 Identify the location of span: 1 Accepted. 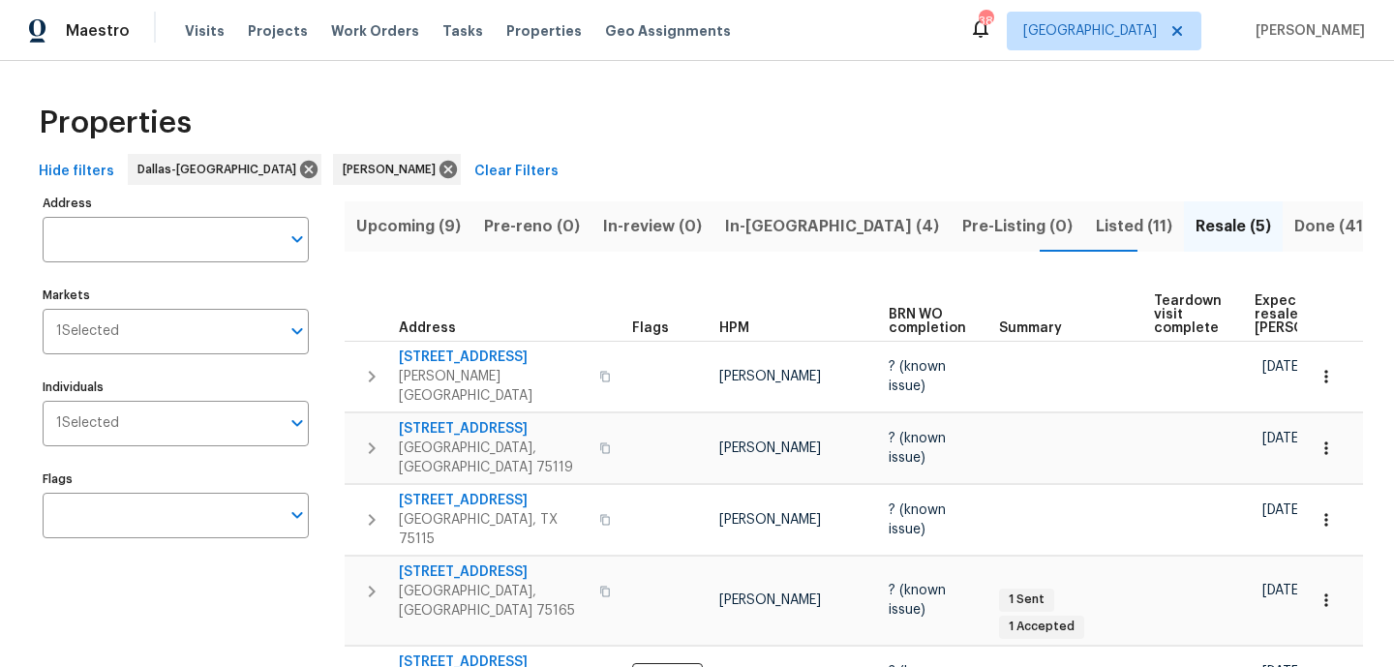
(1041, 626).